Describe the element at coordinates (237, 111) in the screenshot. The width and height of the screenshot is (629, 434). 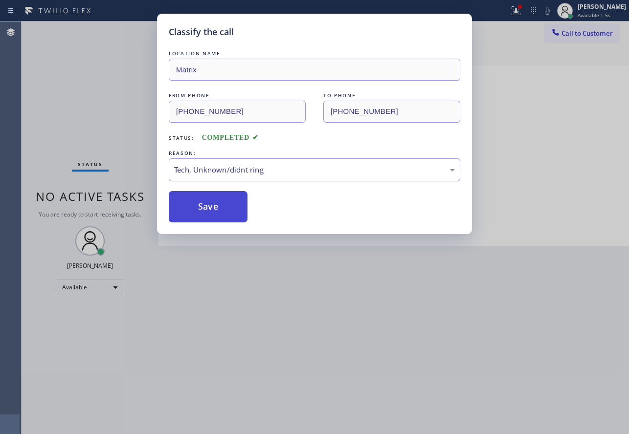
I see `input: From phone` at that location.